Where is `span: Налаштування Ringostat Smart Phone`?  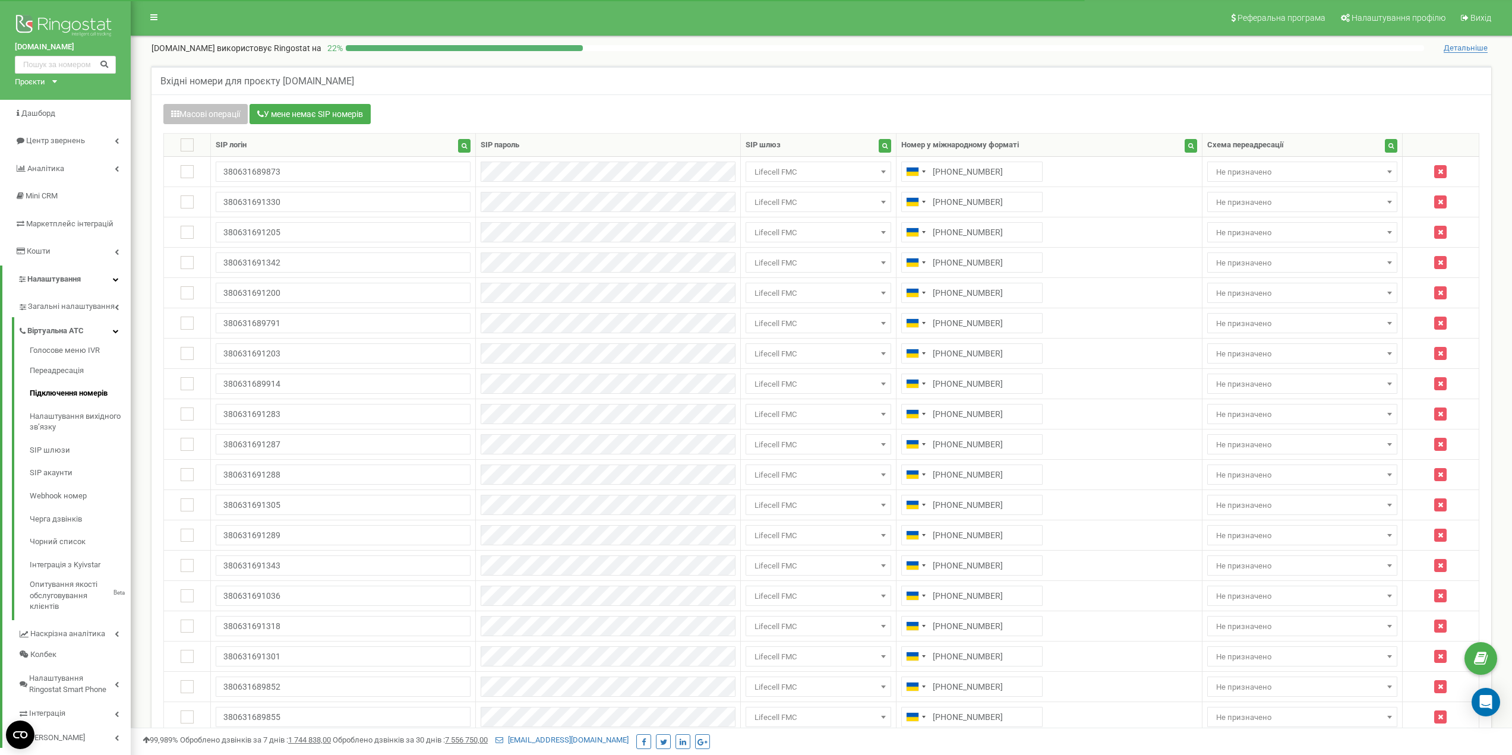 span: Налаштування Ringostat Smart Phone is located at coordinates (72, 684).